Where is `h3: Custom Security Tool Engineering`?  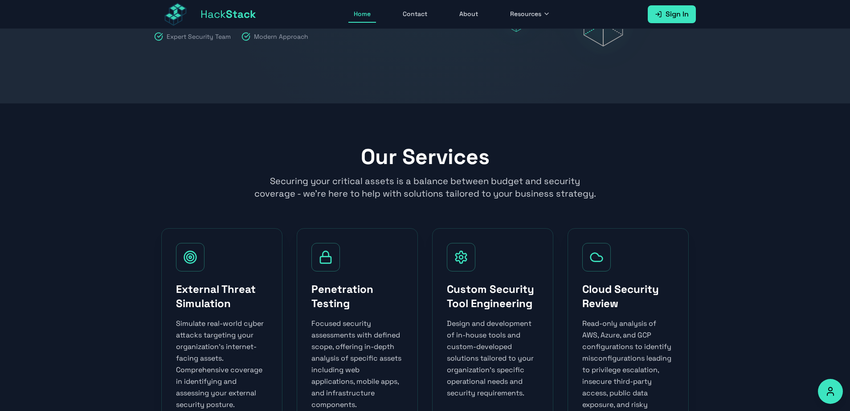 h3: Custom Security Tool Engineering is located at coordinates (493, 296).